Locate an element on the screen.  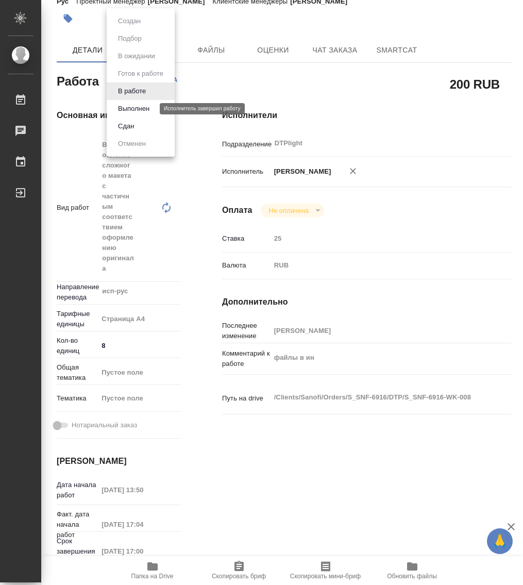
button: Создан is located at coordinates (129, 21).